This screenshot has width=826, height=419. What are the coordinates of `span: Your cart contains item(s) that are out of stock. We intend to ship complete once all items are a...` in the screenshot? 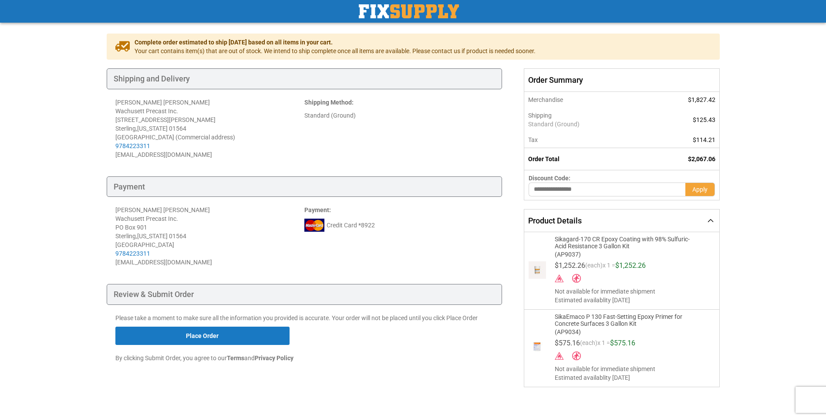 It's located at (335, 51).